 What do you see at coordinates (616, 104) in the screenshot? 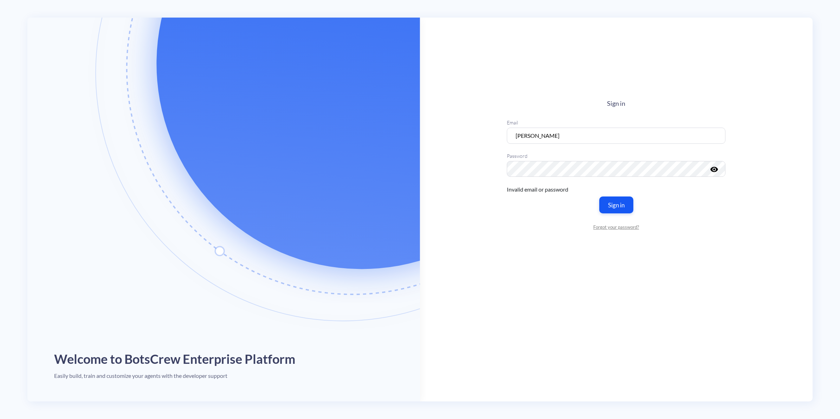
I see `h4: Sign in` at bounding box center [616, 104].